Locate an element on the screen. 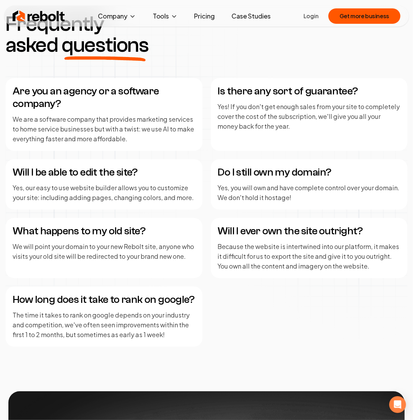 This screenshot has height=420, width=413. p: We will point your domain to your new Rebolt site, anyone who visits your old site will be redire... is located at coordinates (104, 251).